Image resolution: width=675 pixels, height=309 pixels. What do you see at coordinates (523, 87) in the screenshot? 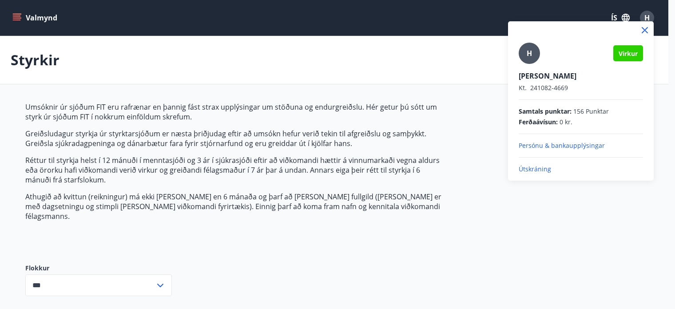
I see `span: Kt.` at bounding box center [523, 87].